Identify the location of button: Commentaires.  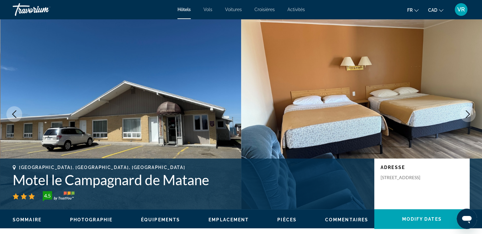
(347, 220).